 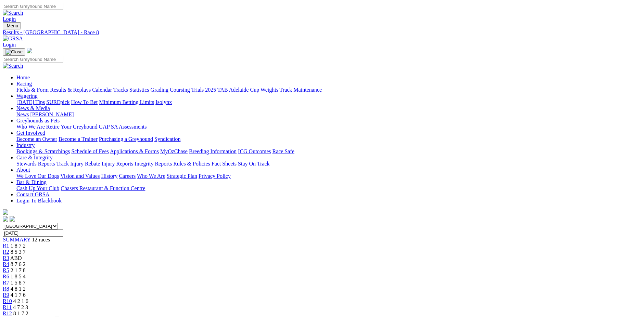 What do you see at coordinates (33, 108) in the screenshot?
I see `a: News & Media` at bounding box center [33, 108].